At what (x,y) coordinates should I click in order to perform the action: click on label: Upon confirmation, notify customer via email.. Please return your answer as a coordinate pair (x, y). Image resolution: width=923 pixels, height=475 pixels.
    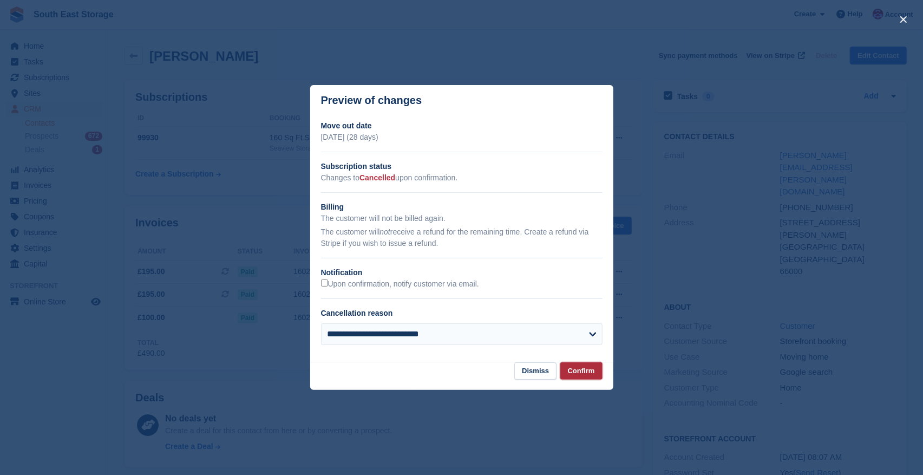
    Looking at the image, I should click on (400, 284).